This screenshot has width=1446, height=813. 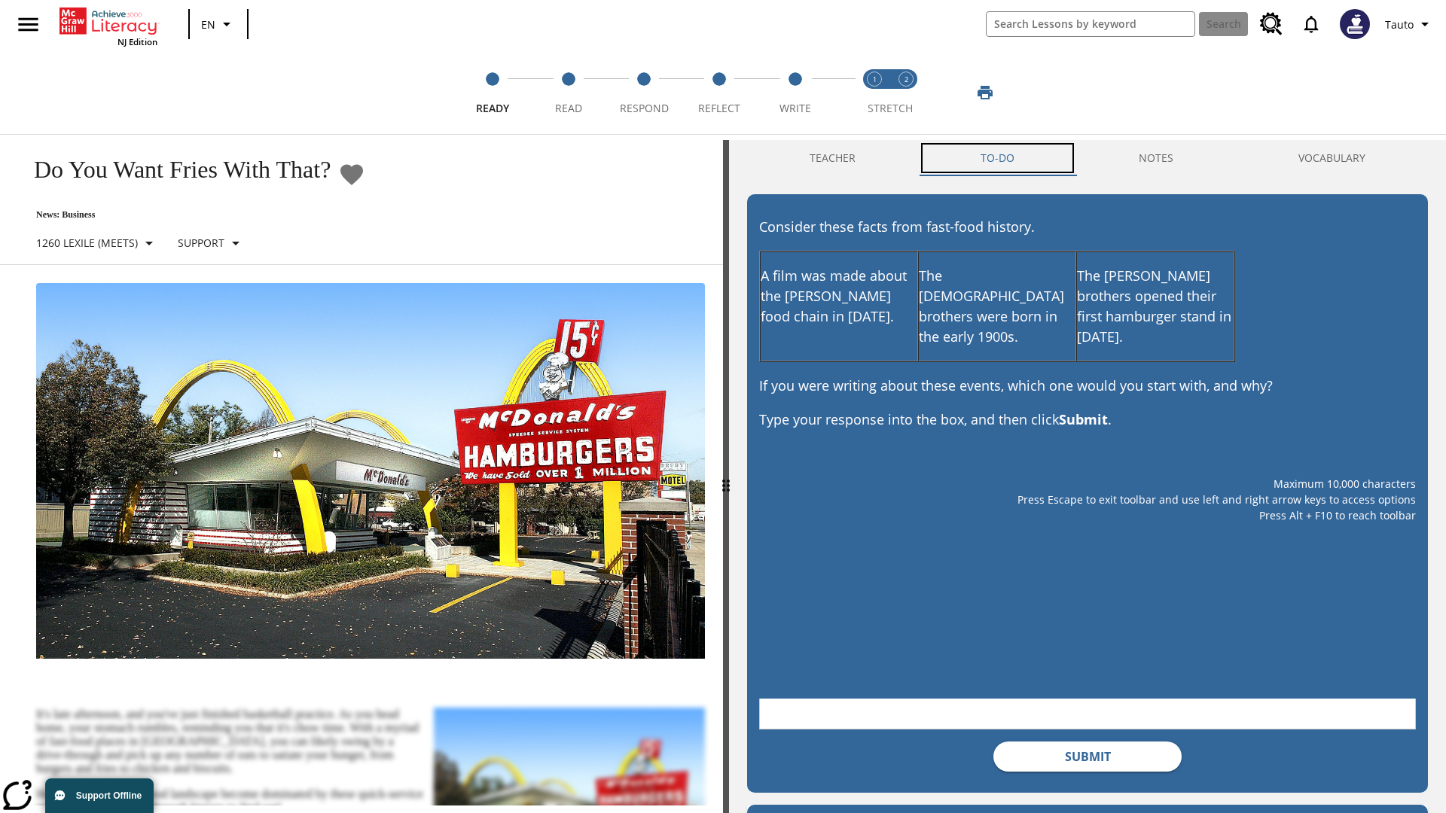 I want to click on span: Support Offline, so click(x=108, y=796).